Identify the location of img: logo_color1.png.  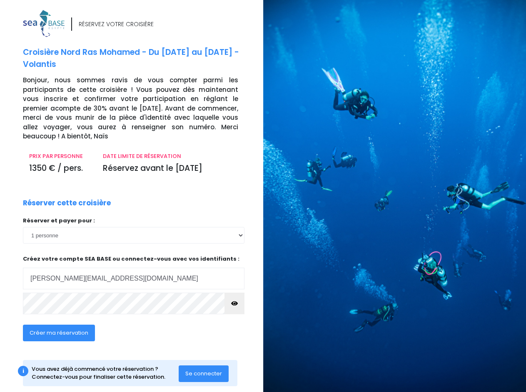
(44, 23).